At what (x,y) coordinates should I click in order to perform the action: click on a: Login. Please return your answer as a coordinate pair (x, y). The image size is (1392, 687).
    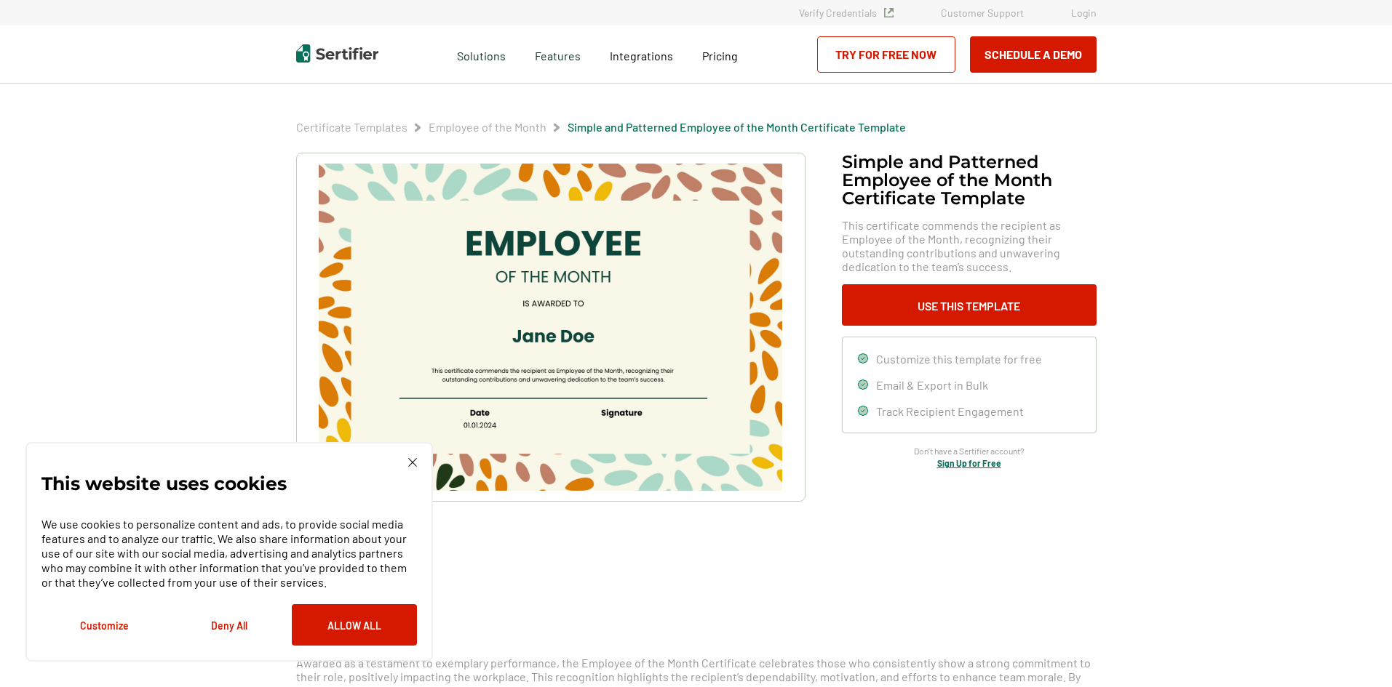
    Looking at the image, I should click on (1083, 12).